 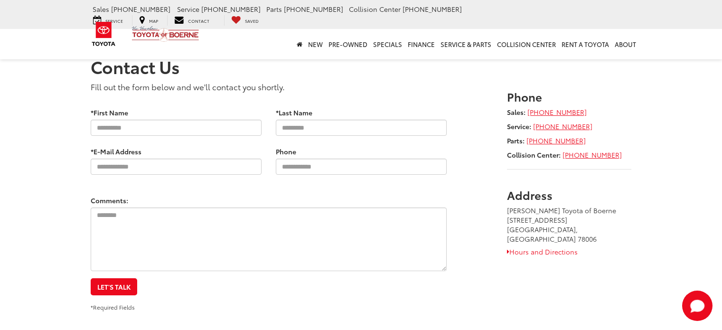 I want to click on span: Contact, so click(x=198, y=20).